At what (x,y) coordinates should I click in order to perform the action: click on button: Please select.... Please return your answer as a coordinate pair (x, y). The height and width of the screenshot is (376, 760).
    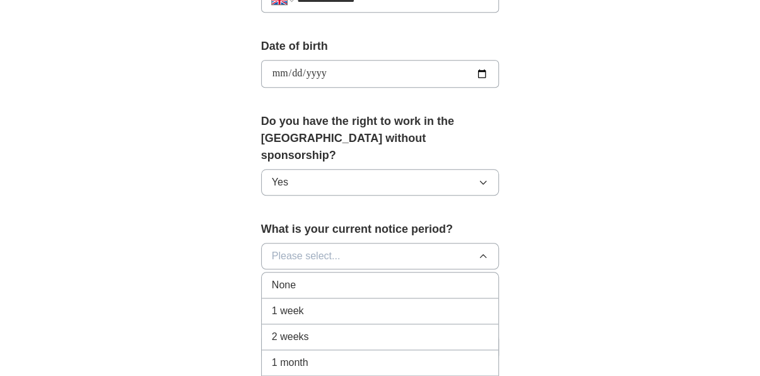
    Looking at the image, I should click on (380, 256).